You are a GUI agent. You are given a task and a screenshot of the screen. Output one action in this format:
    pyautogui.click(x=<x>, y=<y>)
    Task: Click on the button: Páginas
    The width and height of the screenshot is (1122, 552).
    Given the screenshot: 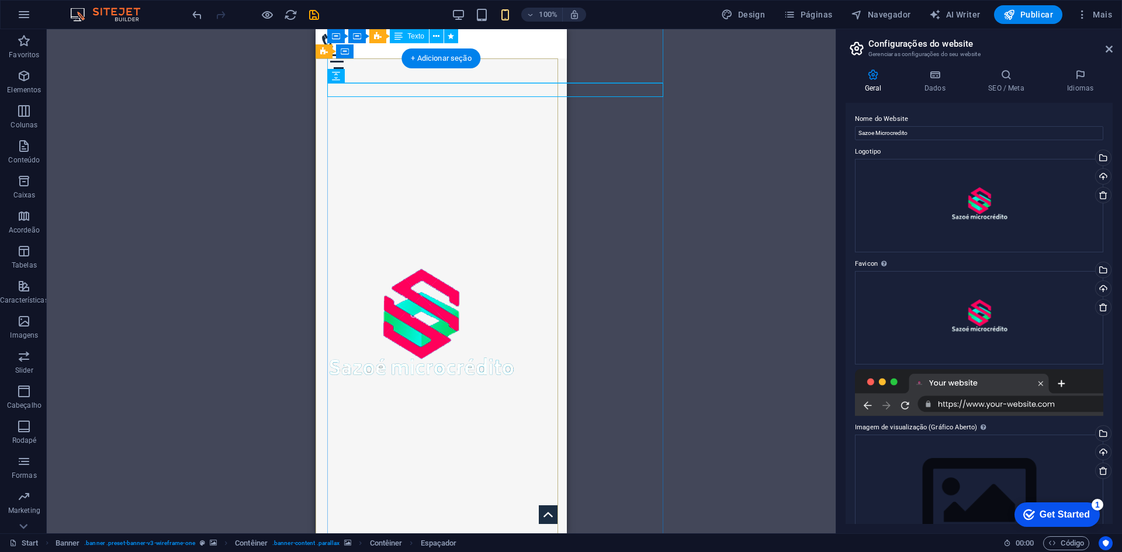 What is the action you would take?
    pyautogui.click(x=808, y=15)
    